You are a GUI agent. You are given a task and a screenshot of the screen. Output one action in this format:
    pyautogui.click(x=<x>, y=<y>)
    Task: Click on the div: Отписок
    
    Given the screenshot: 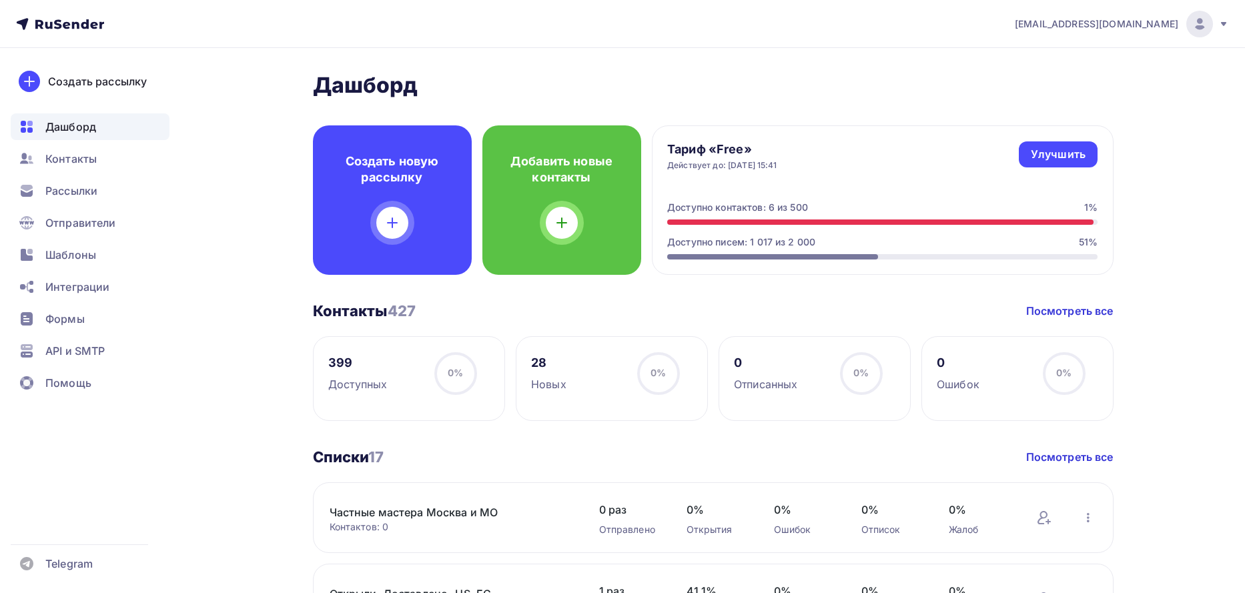 What is the action you would take?
    pyautogui.click(x=891, y=530)
    